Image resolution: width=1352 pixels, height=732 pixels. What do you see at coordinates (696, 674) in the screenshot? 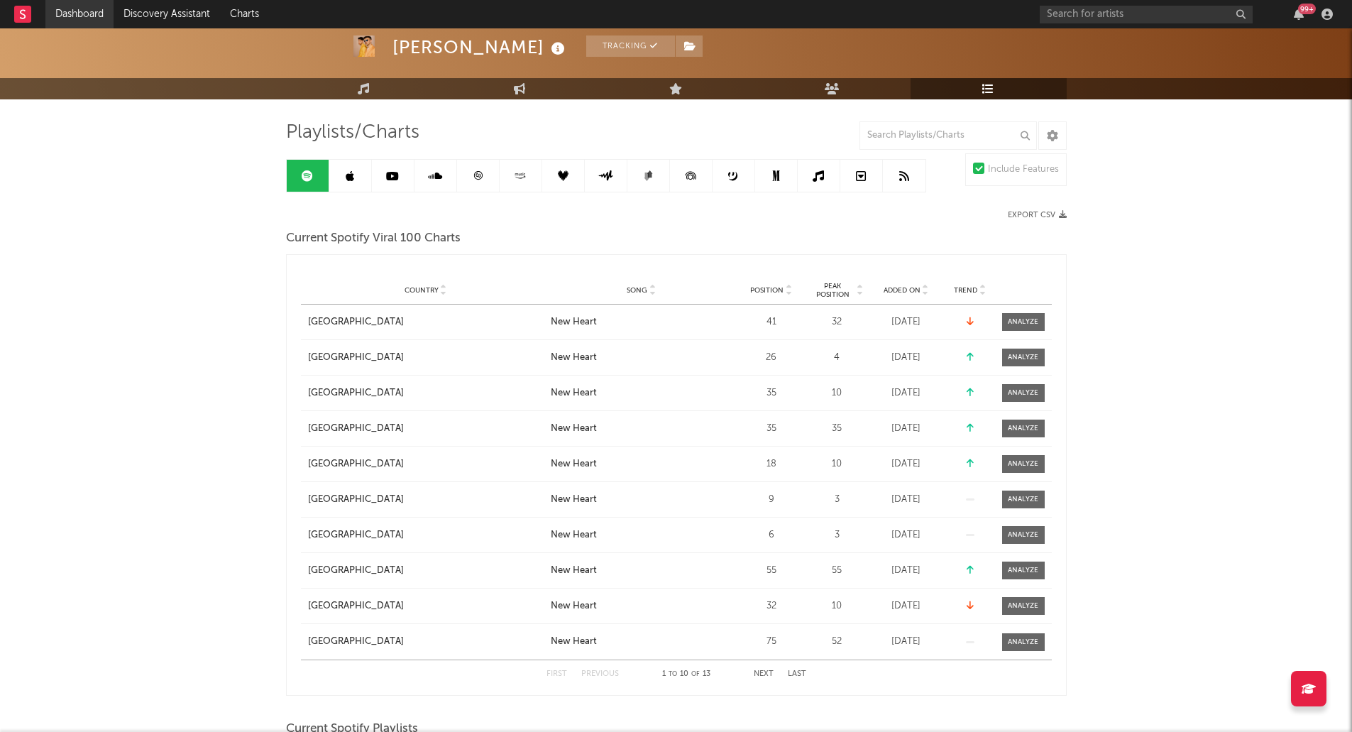
I see `span: of` at bounding box center [696, 674].